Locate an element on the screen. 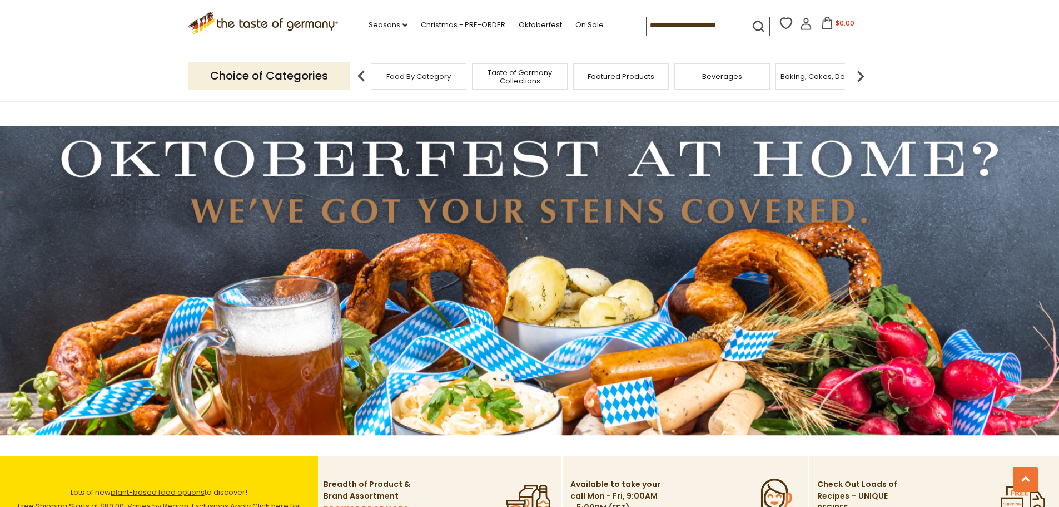 This screenshot has width=1059, height=507. a: Featured Products is located at coordinates (621, 76).